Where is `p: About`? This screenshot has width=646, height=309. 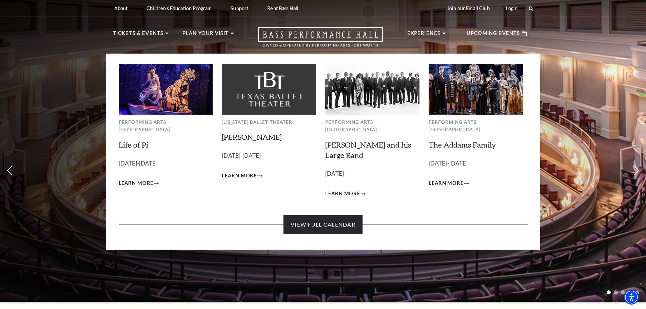
p: About is located at coordinates (121, 8).